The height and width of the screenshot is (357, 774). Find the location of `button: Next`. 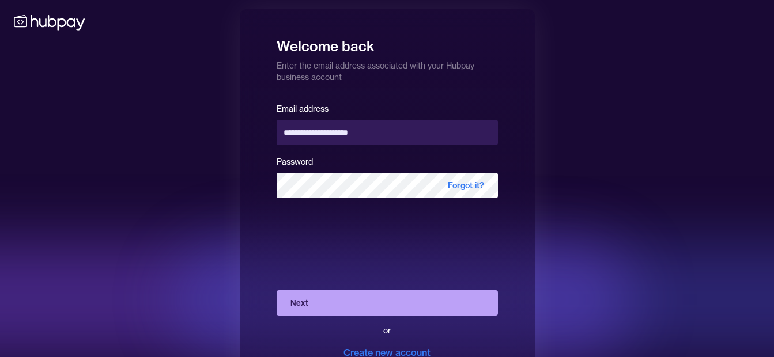

button: Next is located at coordinates (387, 303).